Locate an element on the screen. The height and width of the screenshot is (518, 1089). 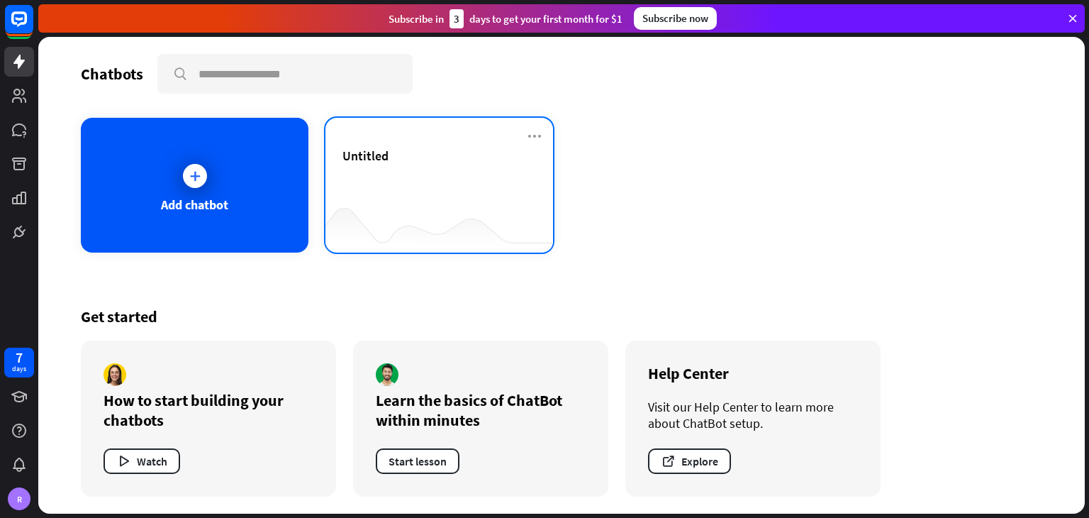
div: How to start building your chatbots is located at coordinates (209, 410).